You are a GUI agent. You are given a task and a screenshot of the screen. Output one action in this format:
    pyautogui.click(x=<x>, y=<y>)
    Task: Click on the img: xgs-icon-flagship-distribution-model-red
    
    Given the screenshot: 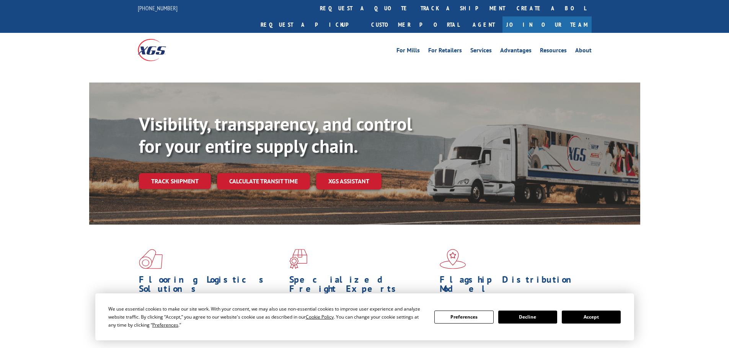 What is the action you would take?
    pyautogui.click(x=452, y=259)
    